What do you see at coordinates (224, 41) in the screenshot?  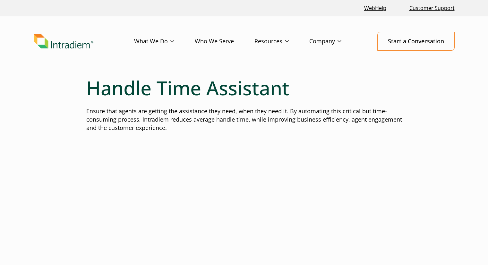 I see `a: Who We Serve` at bounding box center [224, 41].